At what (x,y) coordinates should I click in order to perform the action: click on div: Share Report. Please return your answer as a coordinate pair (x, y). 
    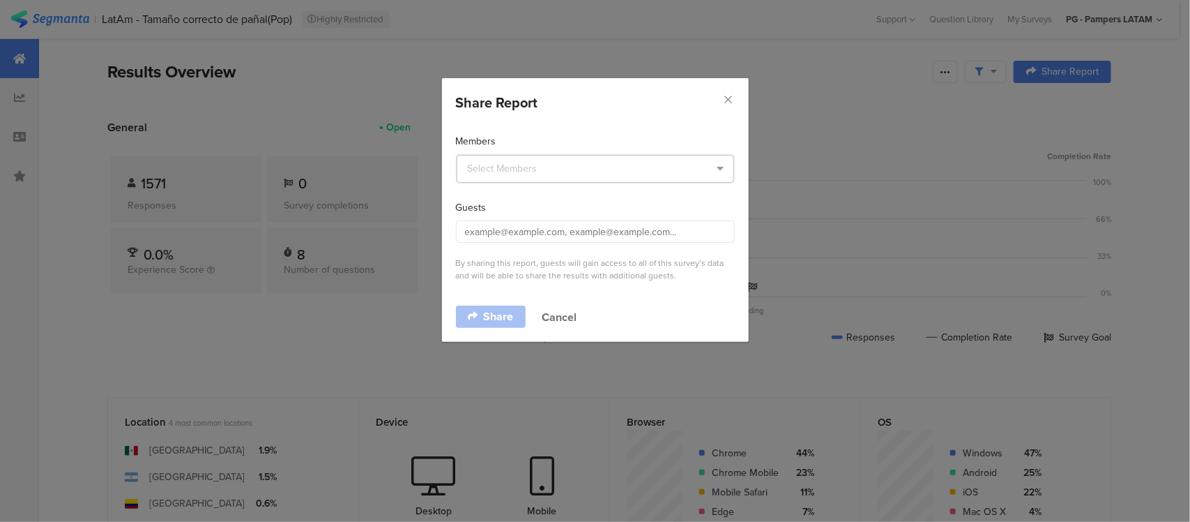
    Looking at the image, I should click on (596, 103).